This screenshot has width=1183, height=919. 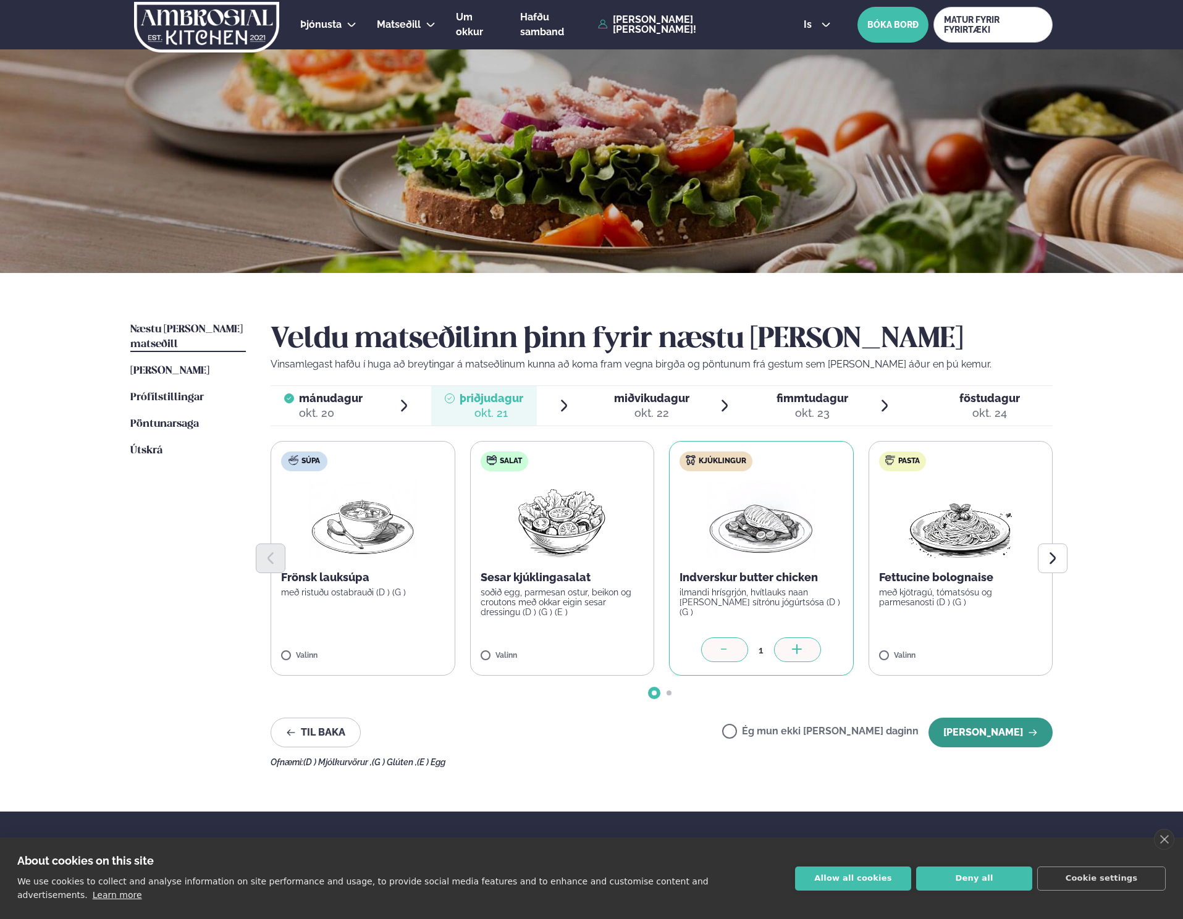 What do you see at coordinates (662, 365) in the screenshot?
I see `p: Vinsamlegast hafðu í huga að breytingar á matseðlinum kunna að koma fram vegna birgða og pöntunum...` at bounding box center [662, 365].